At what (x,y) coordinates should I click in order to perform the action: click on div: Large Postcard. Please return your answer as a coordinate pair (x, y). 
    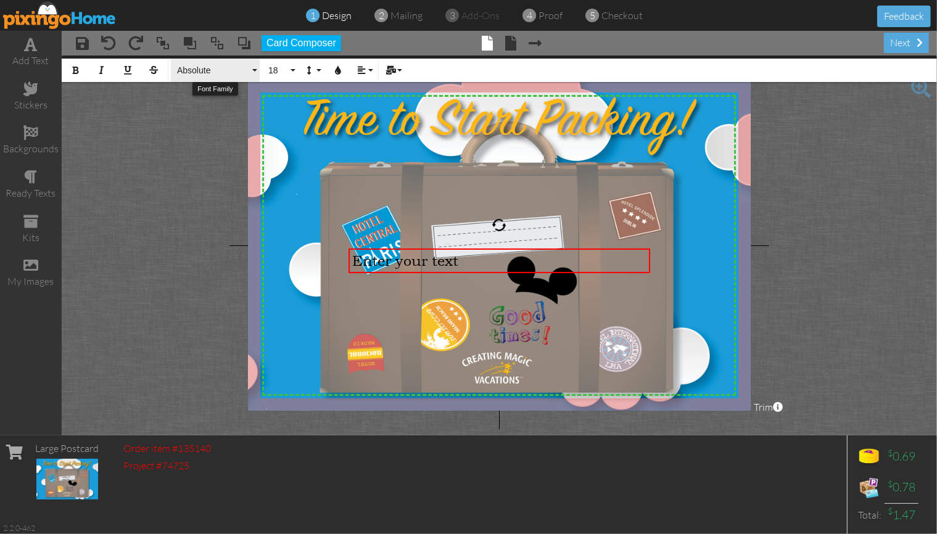
    Looking at the image, I should click on (67, 449).